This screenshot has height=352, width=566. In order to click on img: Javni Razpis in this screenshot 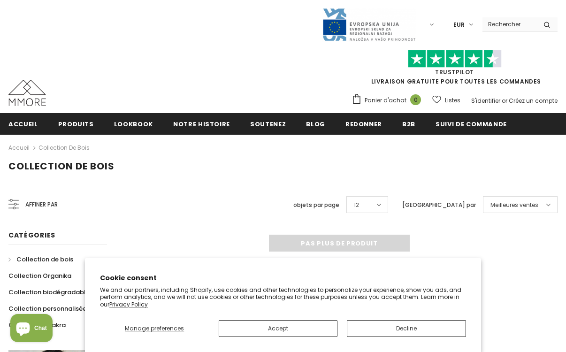, I will do `click(369, 24)`.